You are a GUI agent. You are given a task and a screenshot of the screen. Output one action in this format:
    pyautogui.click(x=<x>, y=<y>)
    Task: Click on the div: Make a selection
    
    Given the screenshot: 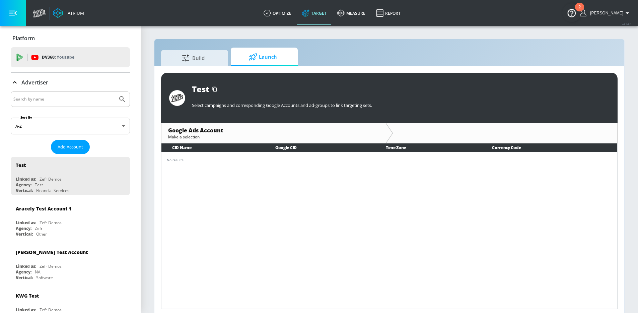 What is the action you would take?
    pyautogui.click(x=274, y=137)
    